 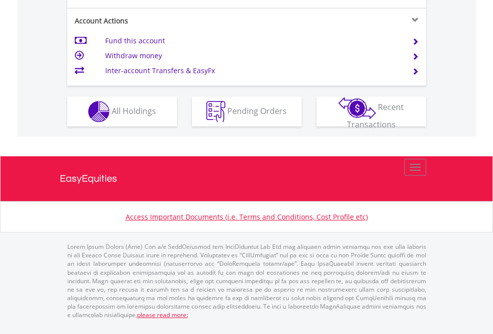 I want to click on button: All Holdings, so click(x=122, y=112).